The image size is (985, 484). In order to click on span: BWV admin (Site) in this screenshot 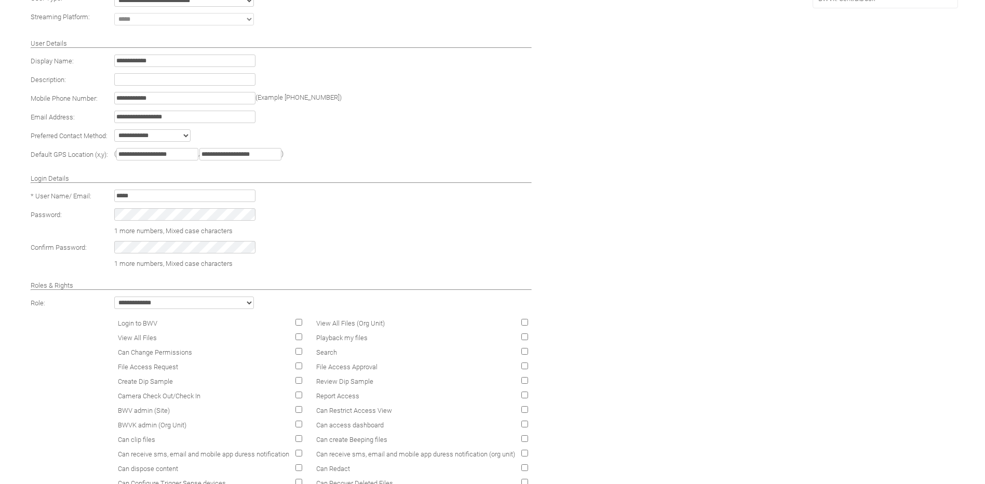, I will do `click(144, 410)`.